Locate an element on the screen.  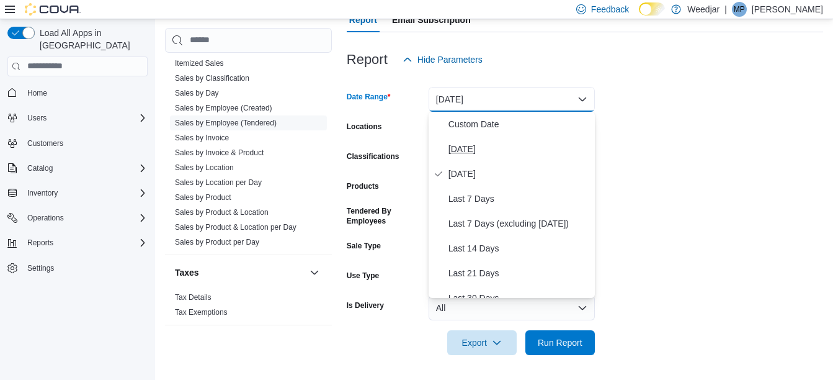
a: Sales by Product per Day is located at coordinates (217, 242).